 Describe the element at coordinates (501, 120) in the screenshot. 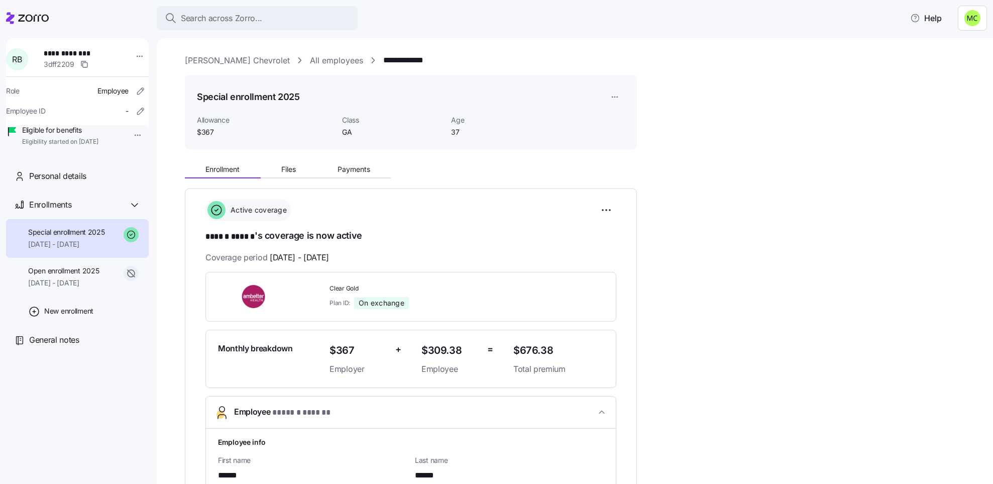

I see `span: Age` at that location.